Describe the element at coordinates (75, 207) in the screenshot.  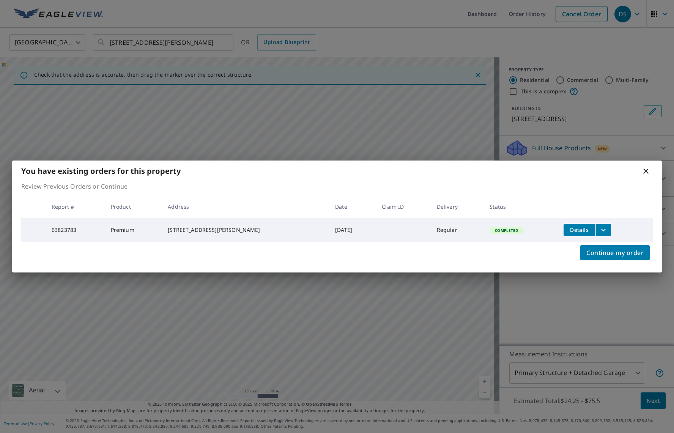
I see `th: Report #` at that location.